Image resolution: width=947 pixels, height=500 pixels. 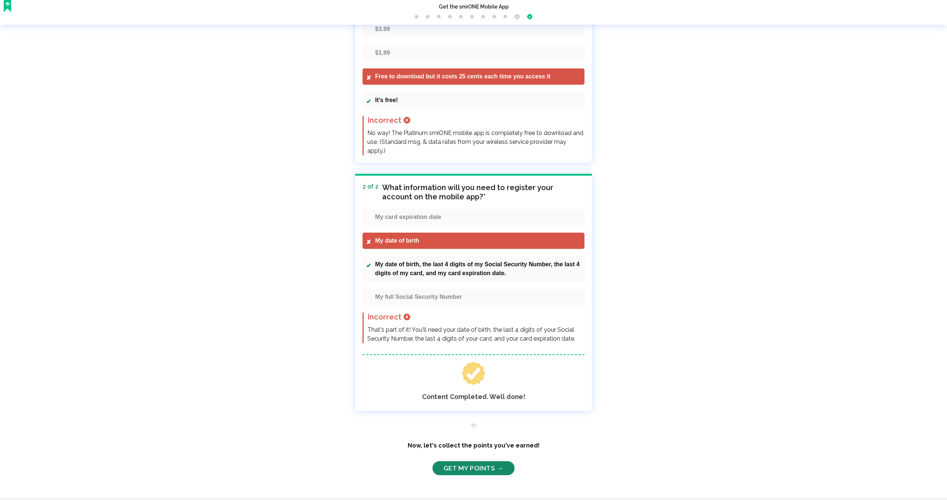 What do you see at coordinates (370, 187) in the screenshot?
I see `span: 2 of 2` at bounding box center [370, 187].